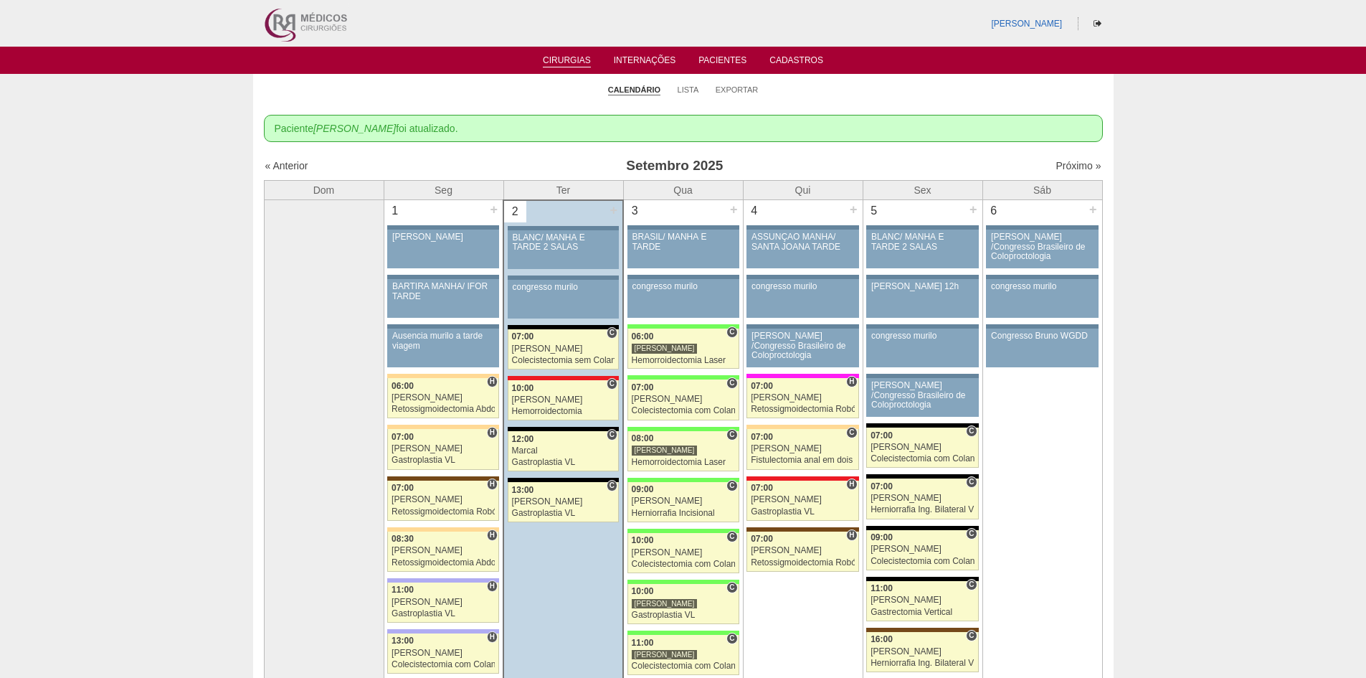  Describe the element at coordinates (443, 341) in the screenshot. I see `div: Ausencia murilo a tarde viagem` at that location.